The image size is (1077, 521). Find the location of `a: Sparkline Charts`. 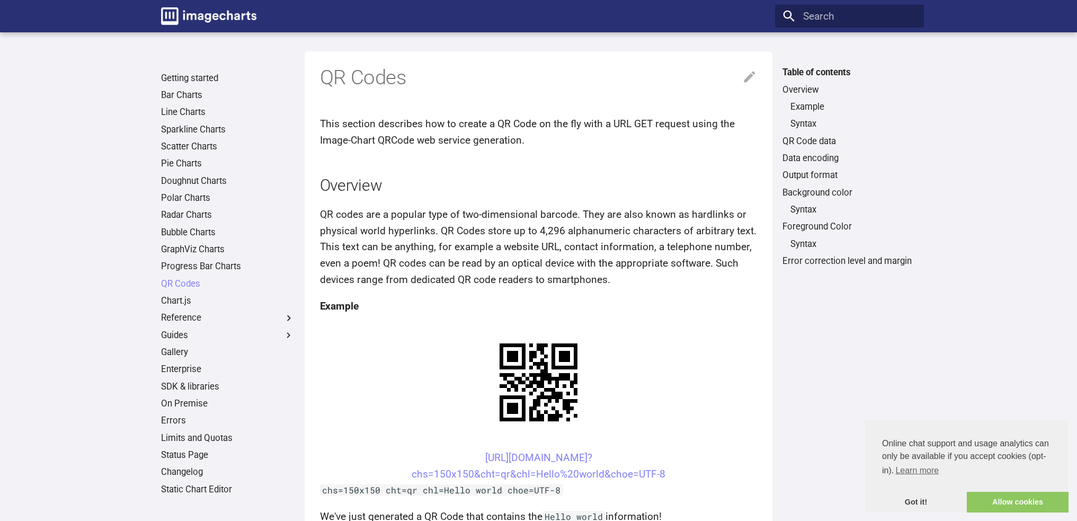

a: Sparkline Charts is located at coordinates (228, 130).